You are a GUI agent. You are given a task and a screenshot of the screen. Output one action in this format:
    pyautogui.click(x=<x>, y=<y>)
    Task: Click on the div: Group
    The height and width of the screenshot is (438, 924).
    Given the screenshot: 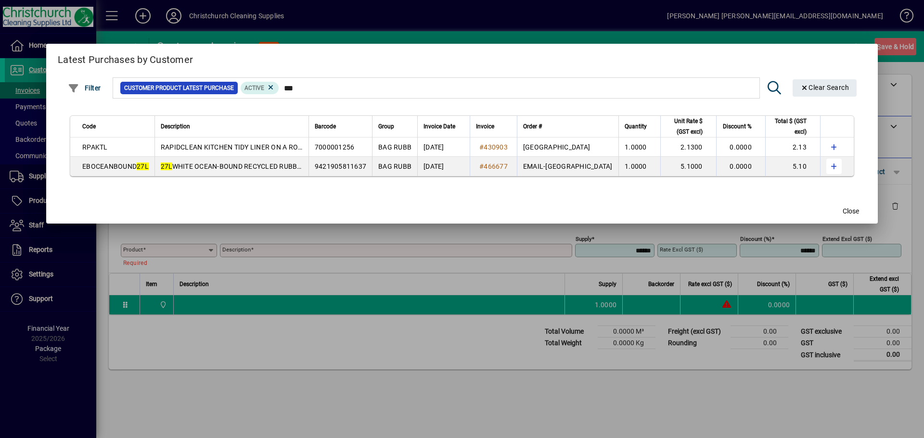 What is the action you would take?
    pyautogui.click(x=394, y=127)
    